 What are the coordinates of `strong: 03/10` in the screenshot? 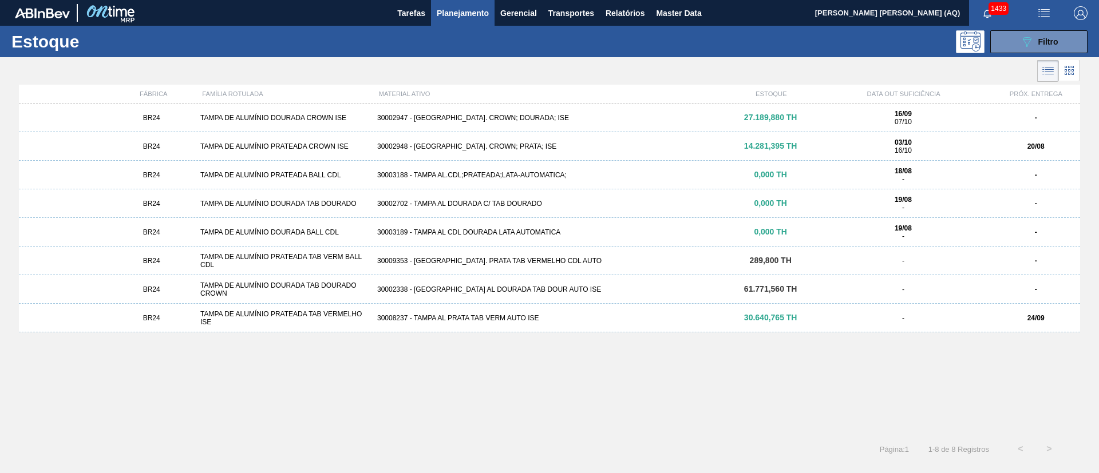 It's located at (903, 143).